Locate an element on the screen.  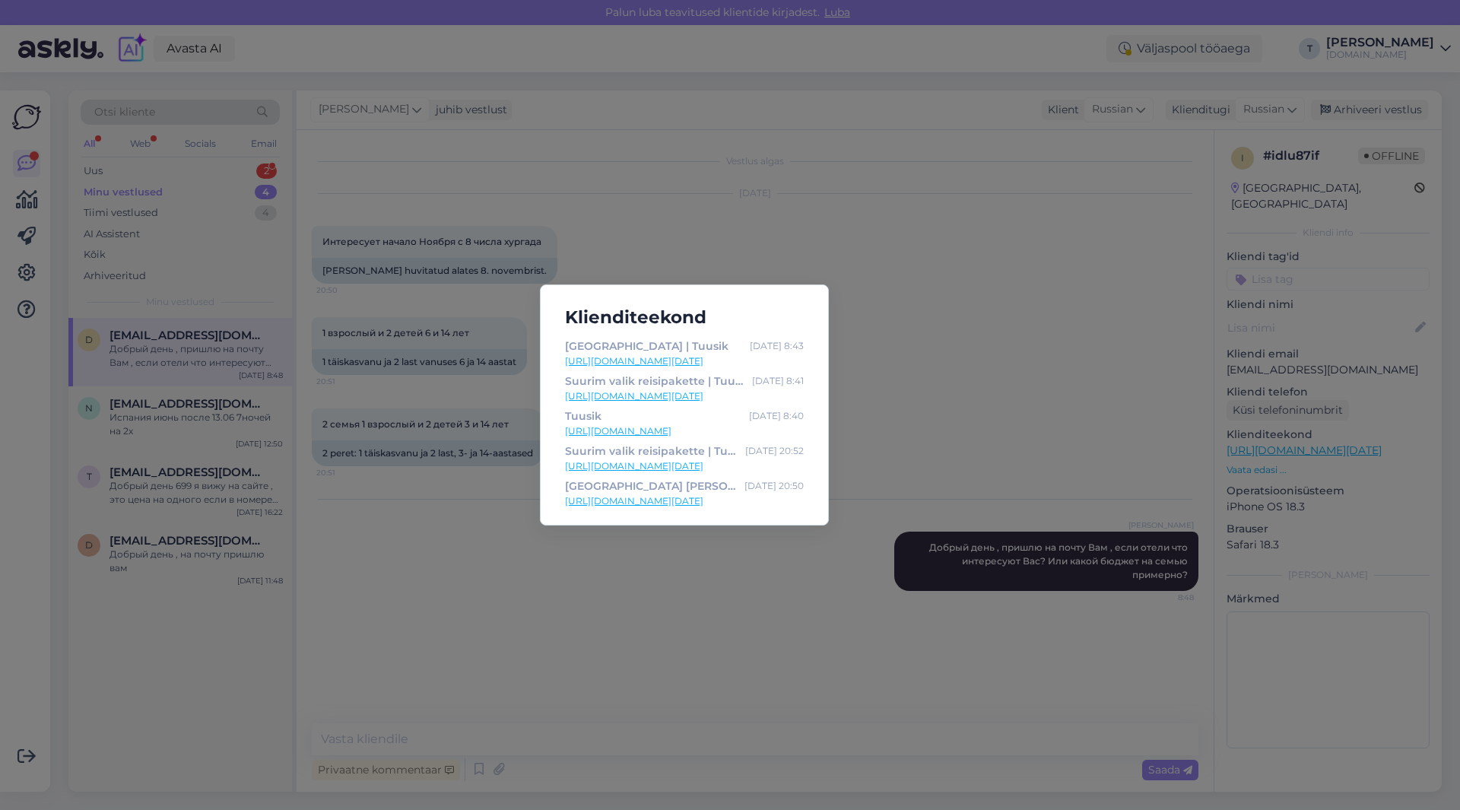
div: Tuusik is located at coordinates (583, 416).